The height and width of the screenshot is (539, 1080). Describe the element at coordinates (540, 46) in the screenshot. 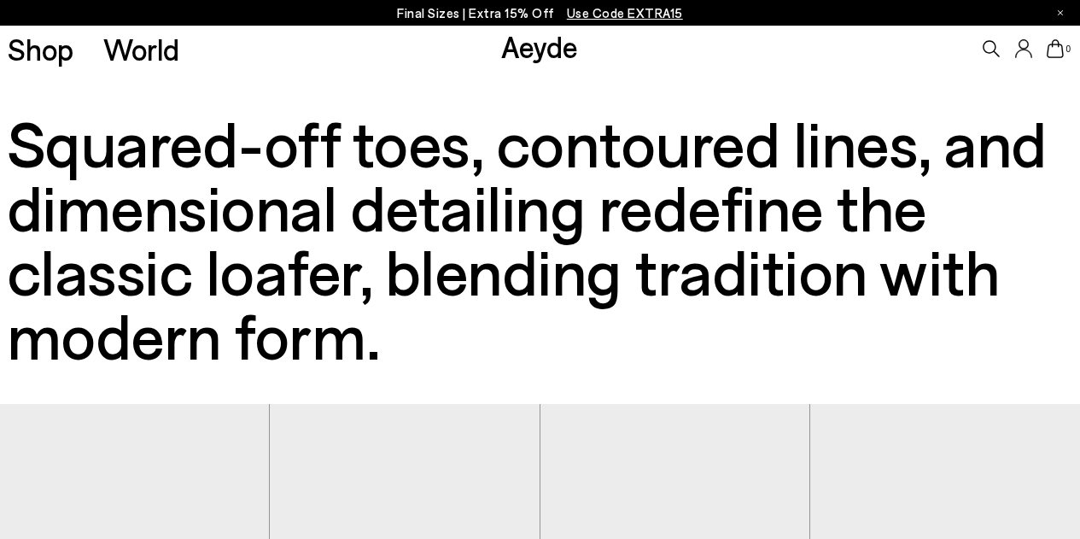

I see `a: Aeyde` at that location.